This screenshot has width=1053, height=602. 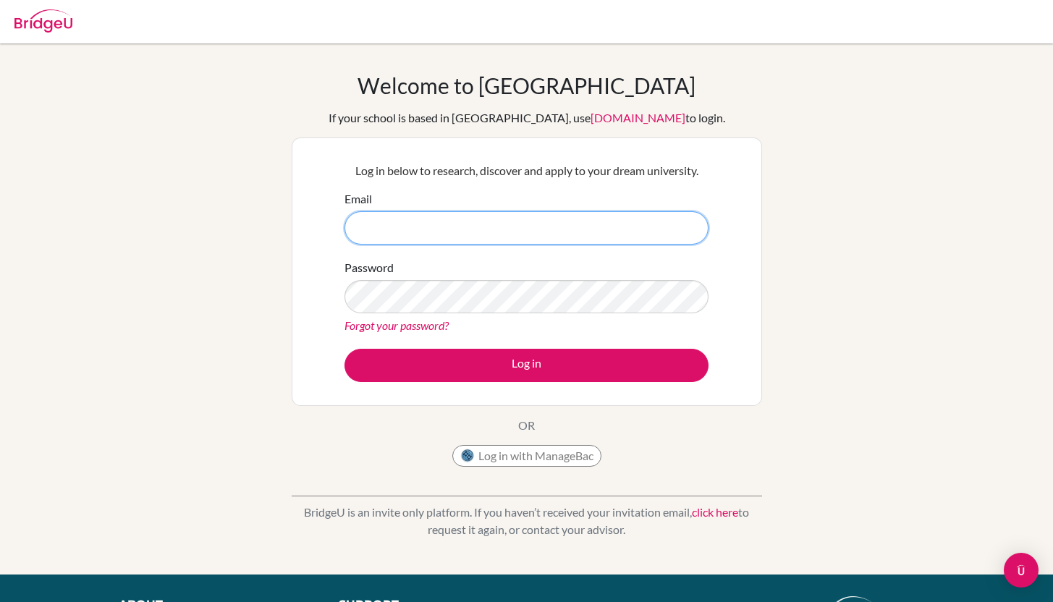 What do you see at coordinates (715, 512) in the screenshot?
I see `a: click here` at bounding box center [715, 512].